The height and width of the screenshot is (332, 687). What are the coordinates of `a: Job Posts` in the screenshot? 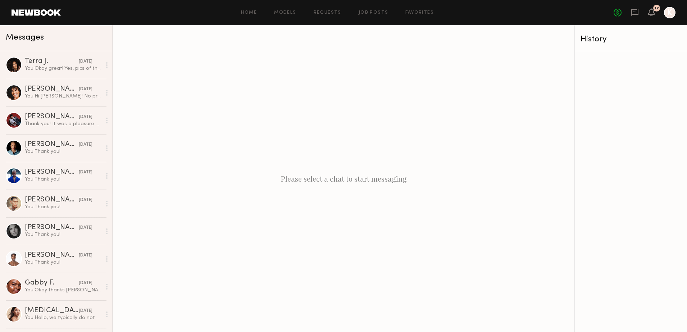 It's located at (373, 13).